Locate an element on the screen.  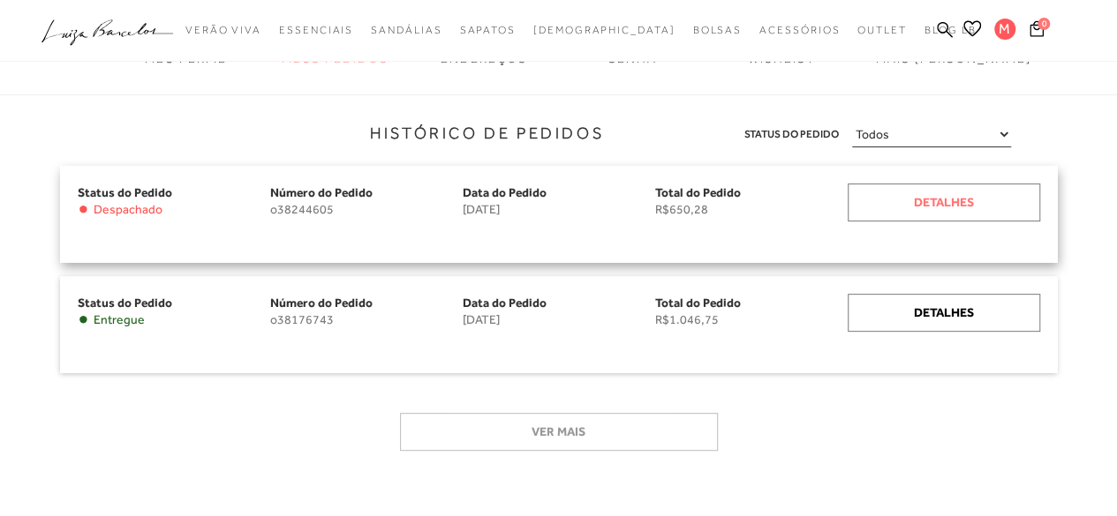
span: Despachado is located at coordinates (128, 209).